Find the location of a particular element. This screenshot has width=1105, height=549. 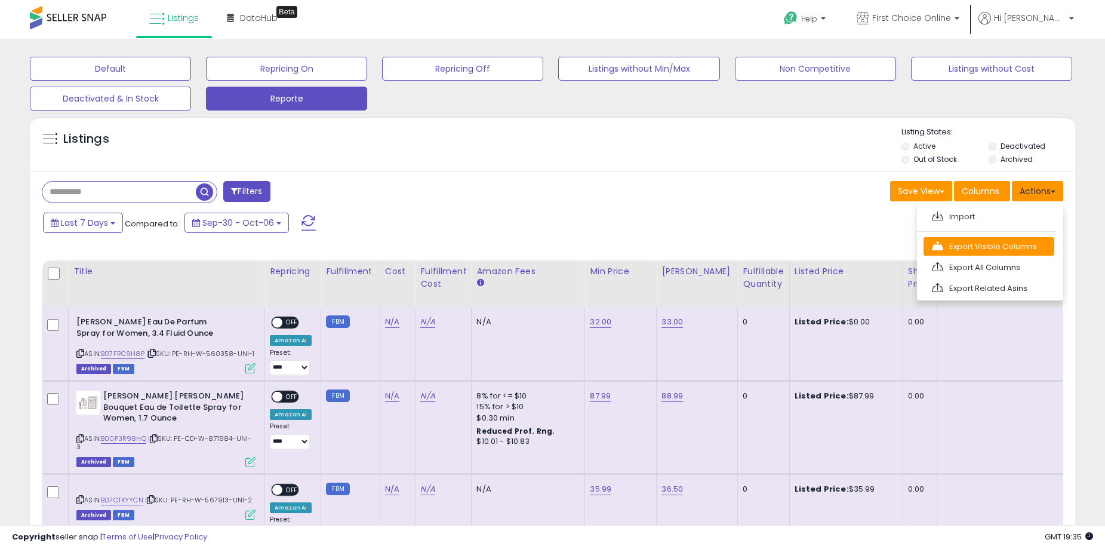

div: Amazon Fees is located at coordinates (528, 271).